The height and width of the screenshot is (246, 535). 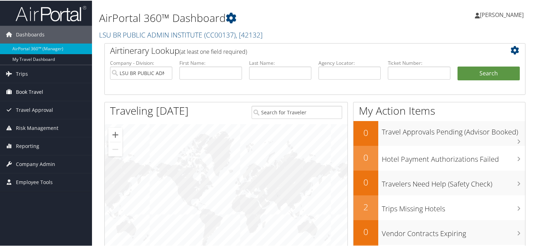 I want to click on span: ( CC00137 ), so click(x=220, y=34).